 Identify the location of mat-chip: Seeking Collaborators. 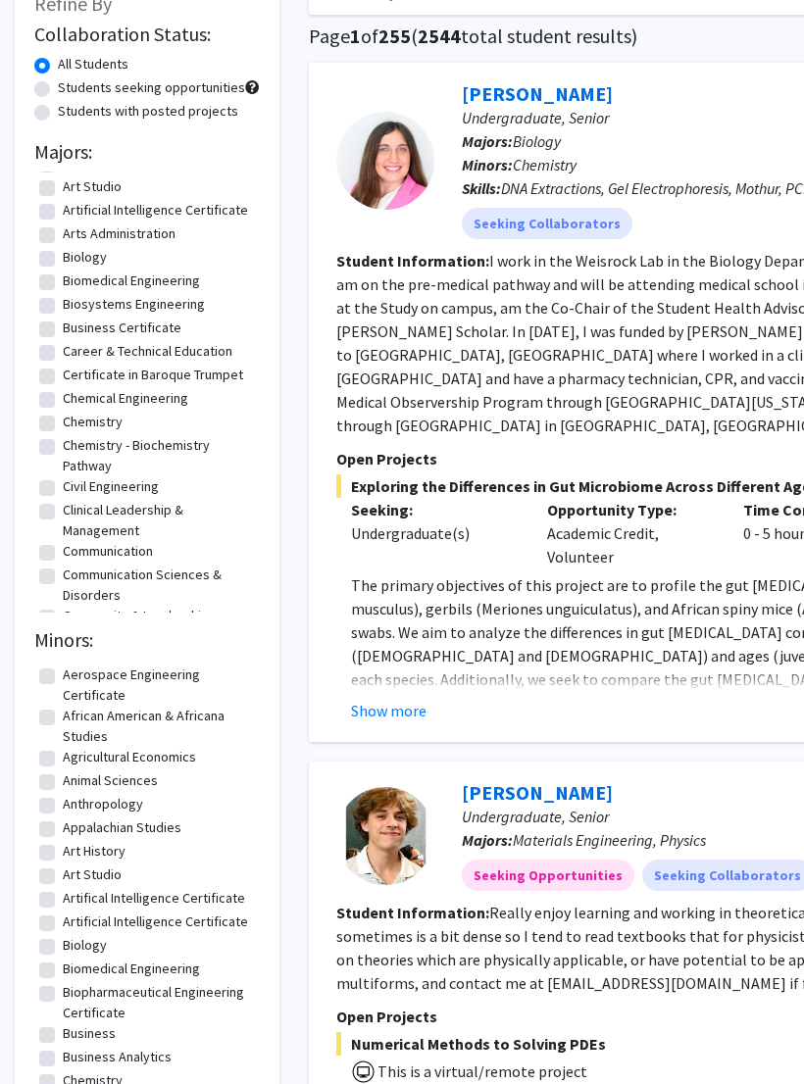
(547, 223).